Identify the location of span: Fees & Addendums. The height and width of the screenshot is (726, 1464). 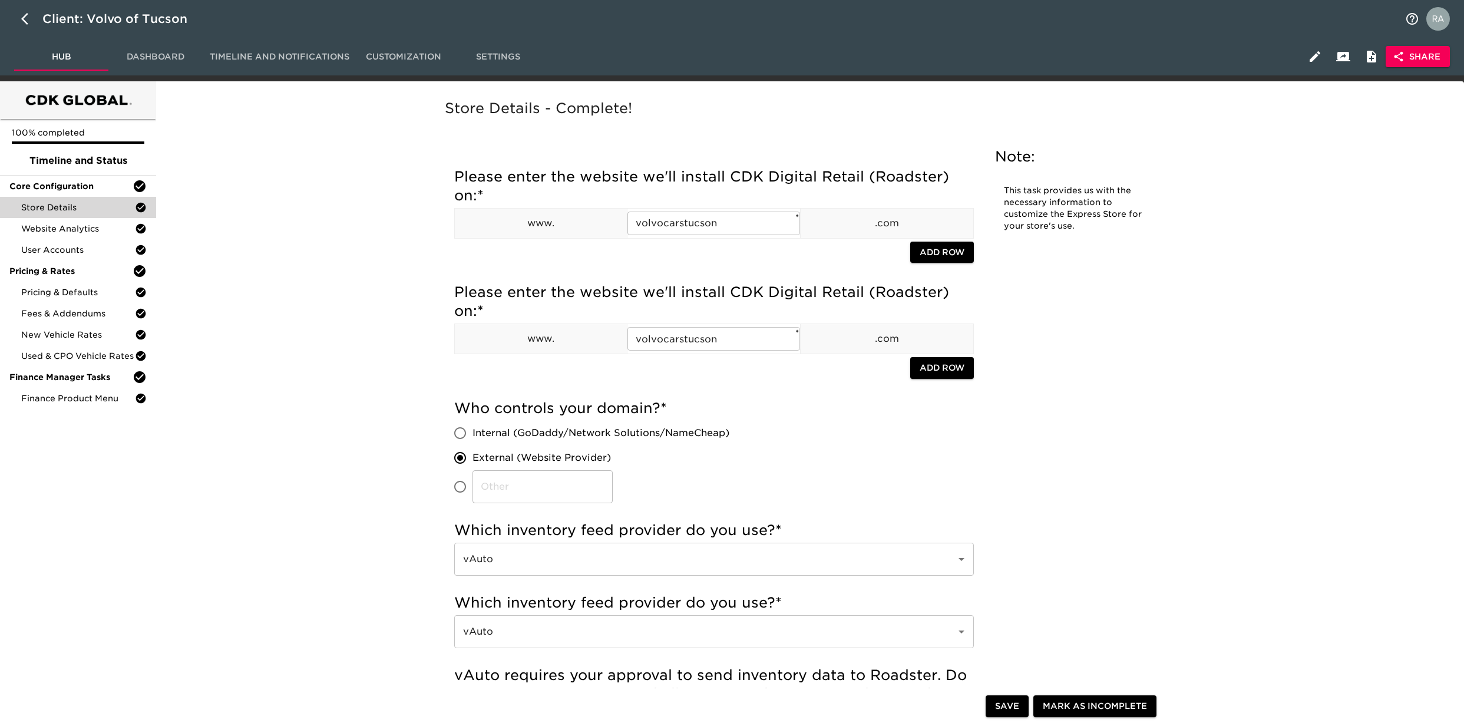
(78, 314).